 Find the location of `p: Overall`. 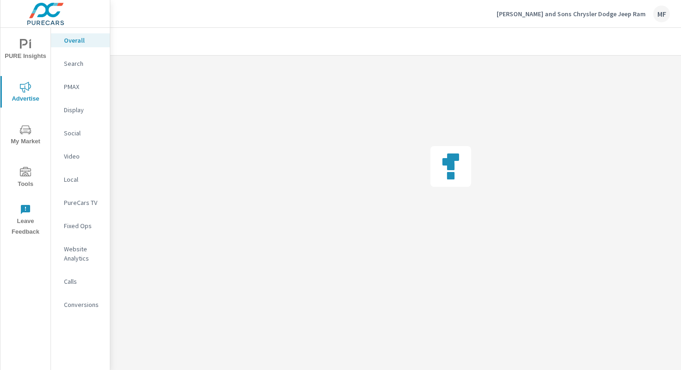

p: Overall is located at coordinates (83, 40).